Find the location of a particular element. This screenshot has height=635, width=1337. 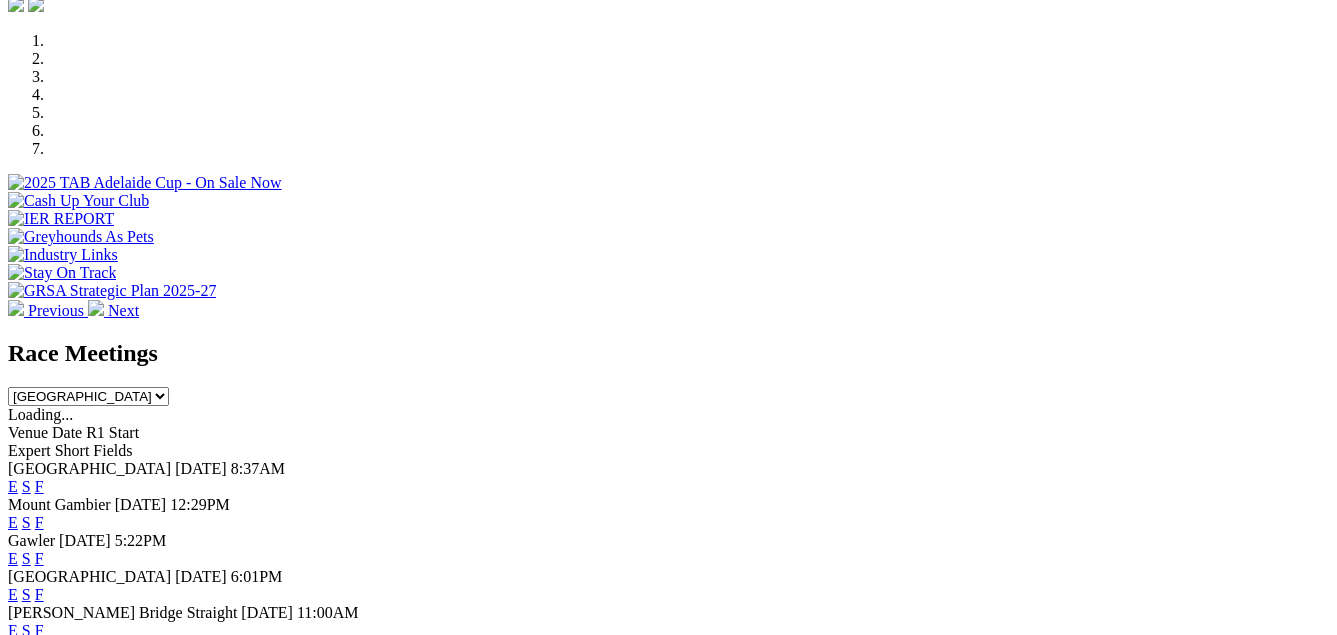

a: Previous is located at coordinates (48, 310).